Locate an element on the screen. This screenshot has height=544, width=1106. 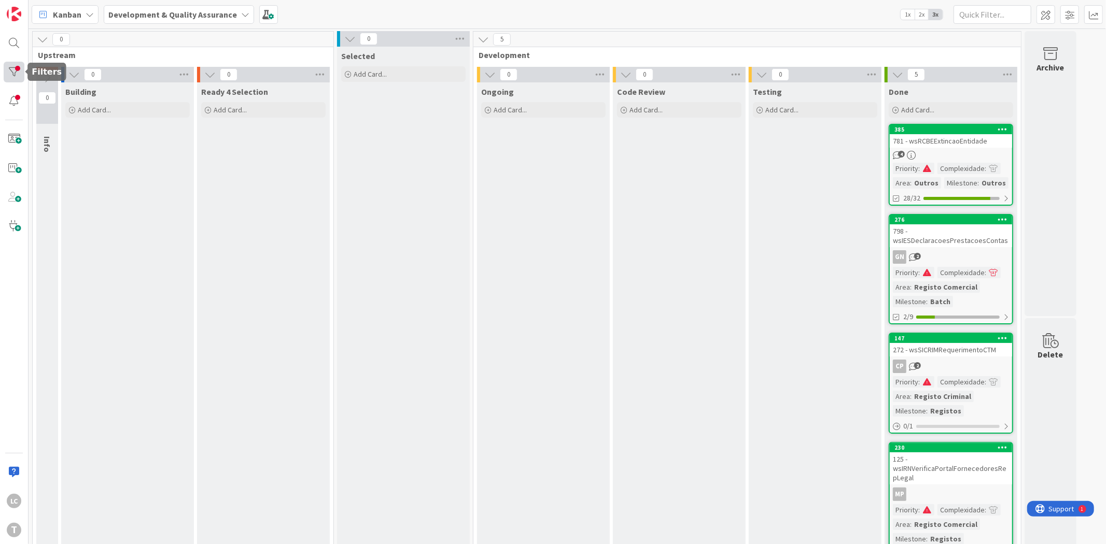
a: 147272 - wsSICRIMRequerimentoCTMCPPriority:Complexidade:Area:Registo CriminalMilestone:Registos0/1 is located at coordinates (951, 383).